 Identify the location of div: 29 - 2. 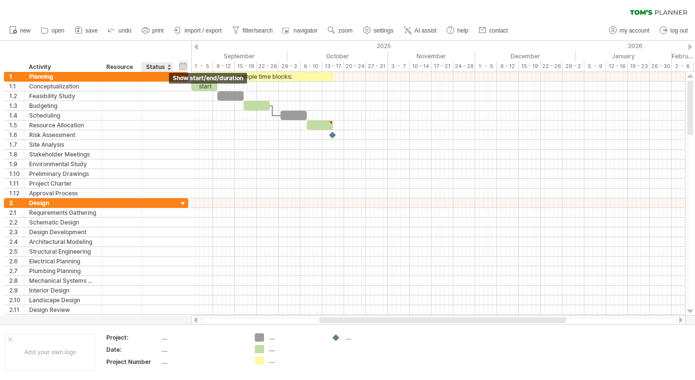
(573, 66).